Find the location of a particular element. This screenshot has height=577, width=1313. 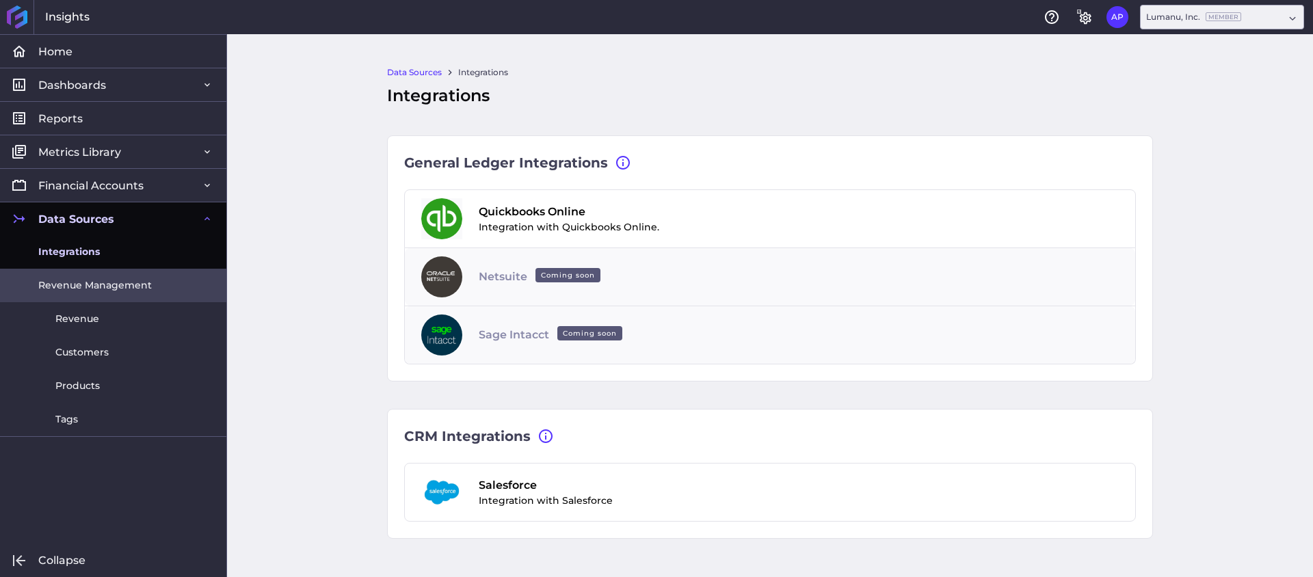

span: Sage Intacct is located at coordinates (553, 335).